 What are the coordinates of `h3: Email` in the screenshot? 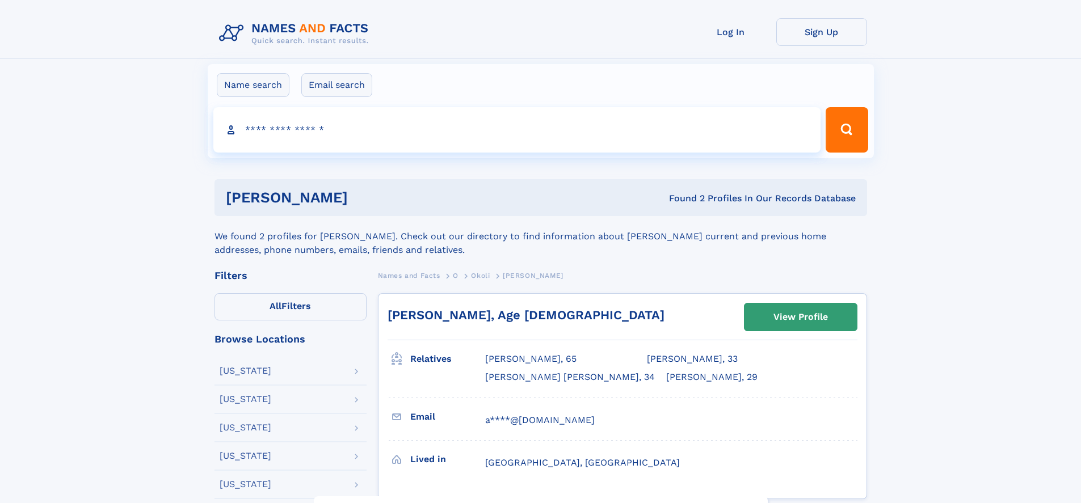 It's located at (448, 417).